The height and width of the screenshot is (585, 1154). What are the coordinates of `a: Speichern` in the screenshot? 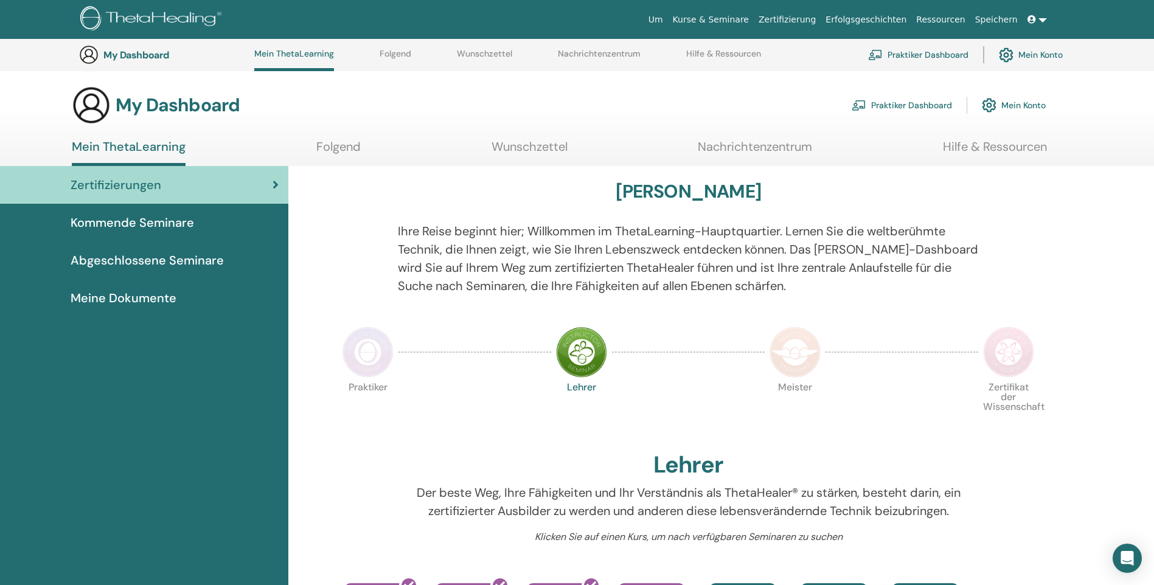 It's located at (997, 19).